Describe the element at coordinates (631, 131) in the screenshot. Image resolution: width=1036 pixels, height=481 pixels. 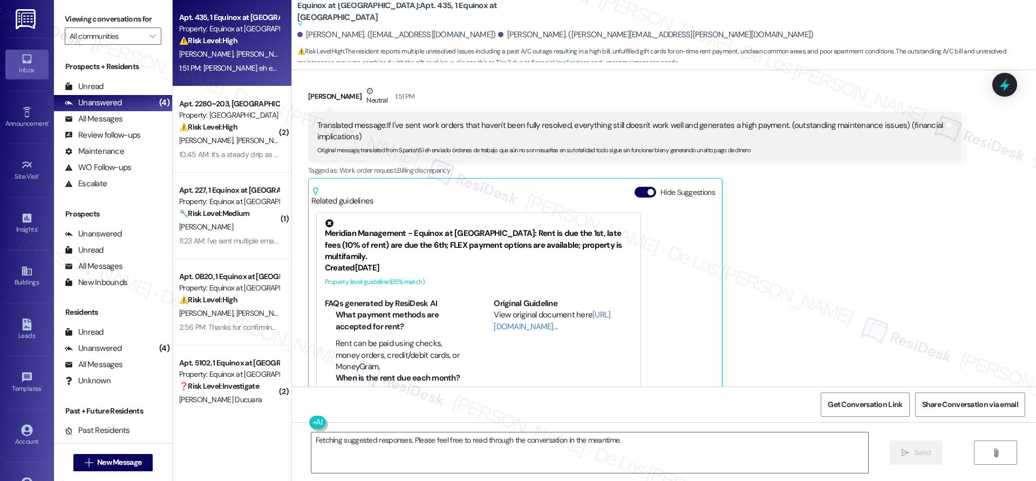
I see `div: Translated message: If I've sent work orders that haven't been fully resolved, everything still d...` at that location.